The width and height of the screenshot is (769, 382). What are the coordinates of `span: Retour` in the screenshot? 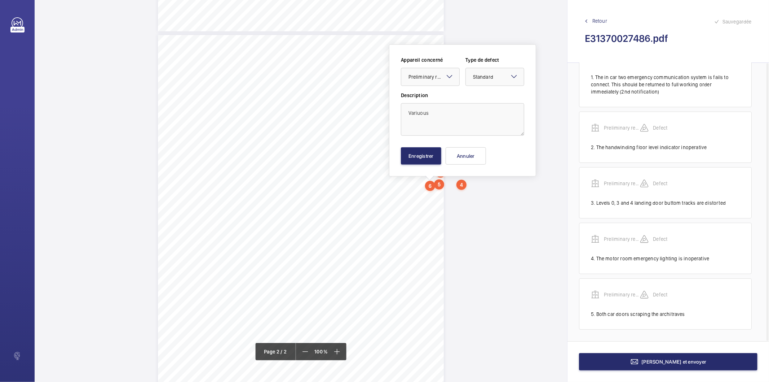 It's located at (600, 21).